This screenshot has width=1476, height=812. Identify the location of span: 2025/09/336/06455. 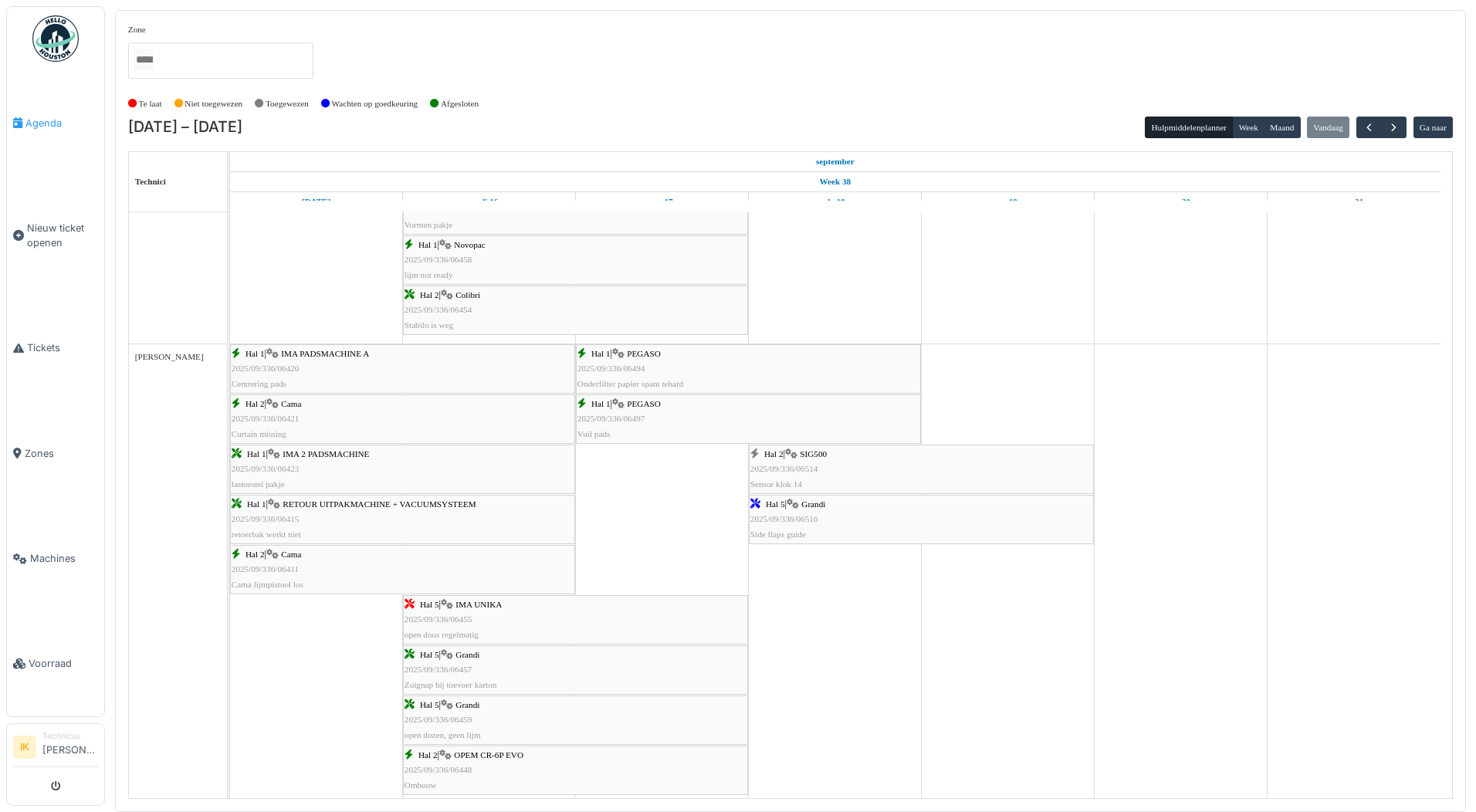
(439, 620).